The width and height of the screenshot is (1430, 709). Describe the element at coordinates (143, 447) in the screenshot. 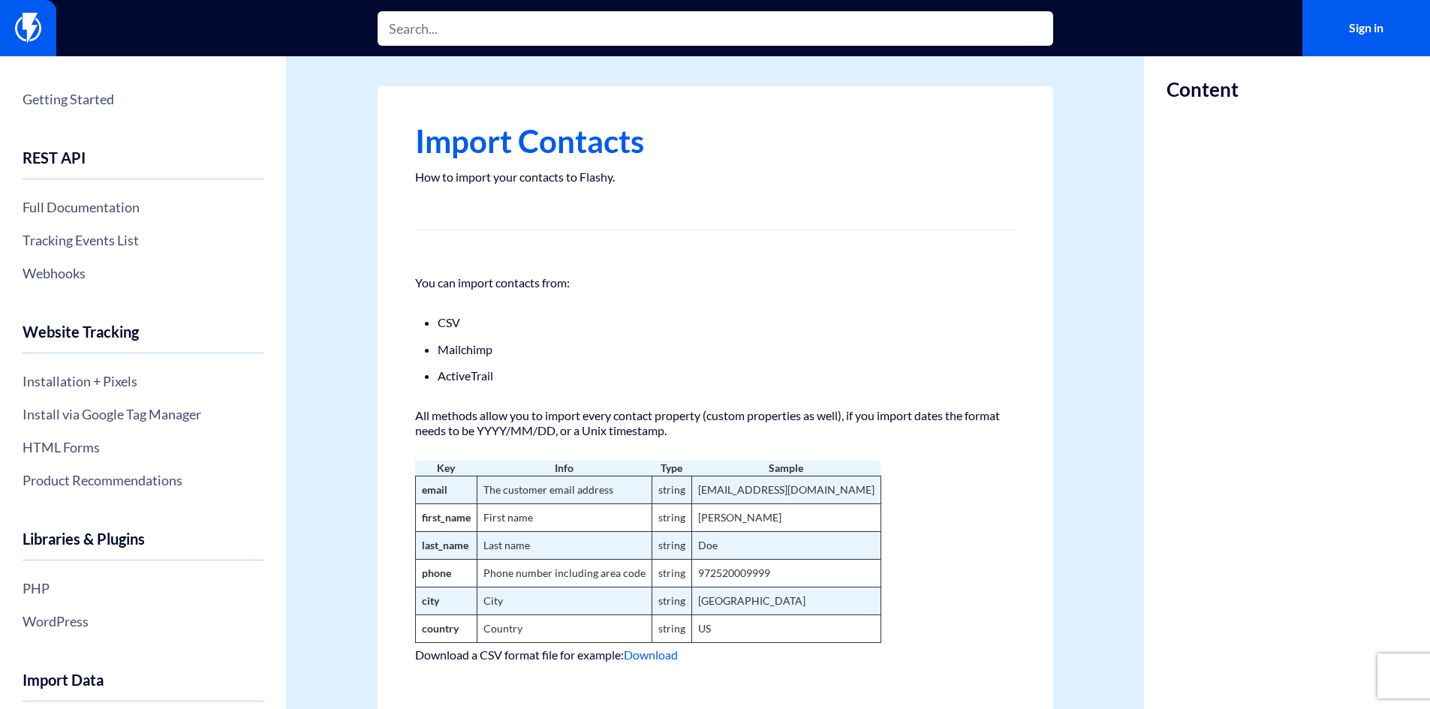

I see `a: HTML Forms` at that location.